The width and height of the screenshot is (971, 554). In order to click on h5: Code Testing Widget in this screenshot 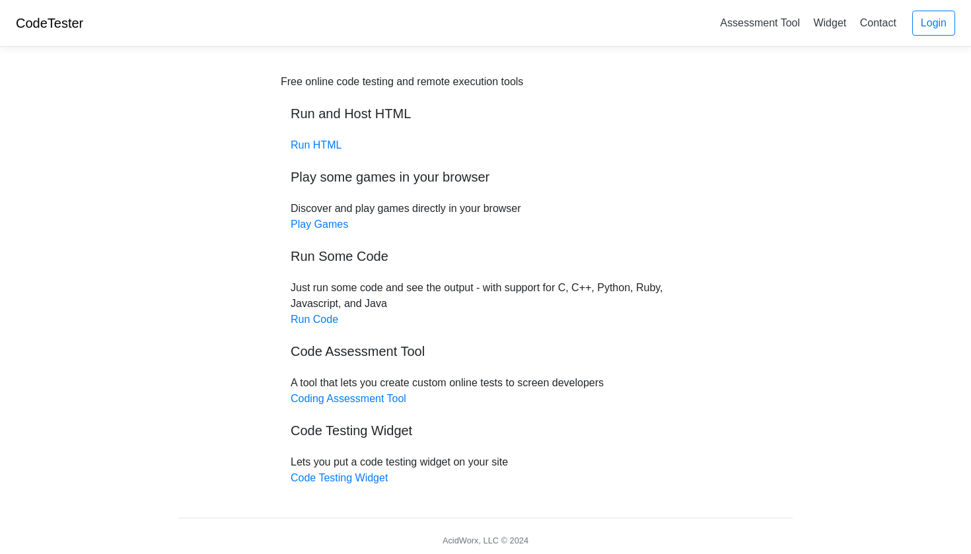, I will do `click(485, 431)`.